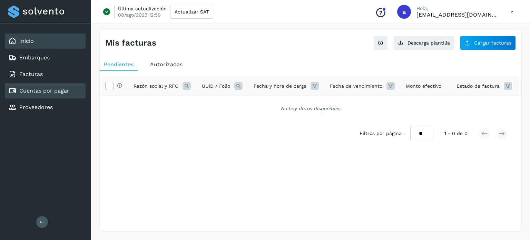  I want to click on p: Hola,, so click(458, 8).